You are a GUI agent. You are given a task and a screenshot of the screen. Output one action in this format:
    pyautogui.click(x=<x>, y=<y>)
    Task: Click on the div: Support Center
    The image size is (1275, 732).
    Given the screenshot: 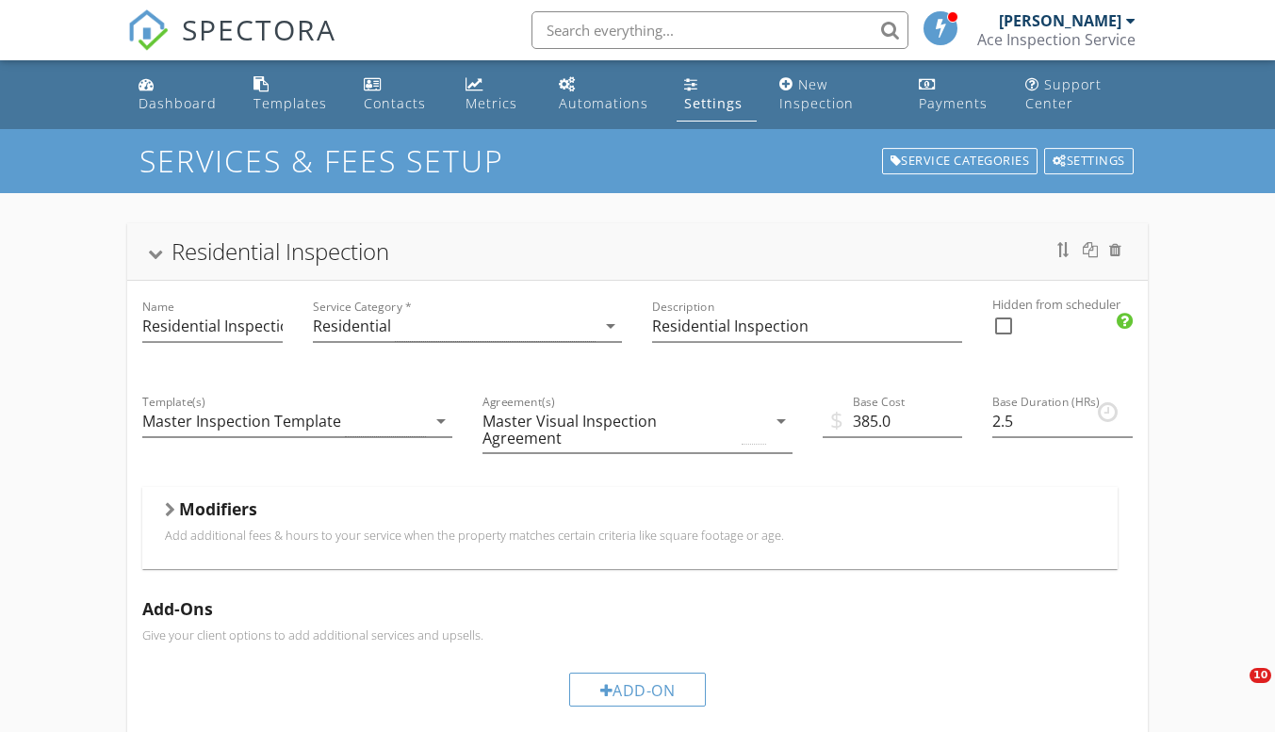 What is the action you would take?
    pyautogui.click(x=1063, y=93)
    